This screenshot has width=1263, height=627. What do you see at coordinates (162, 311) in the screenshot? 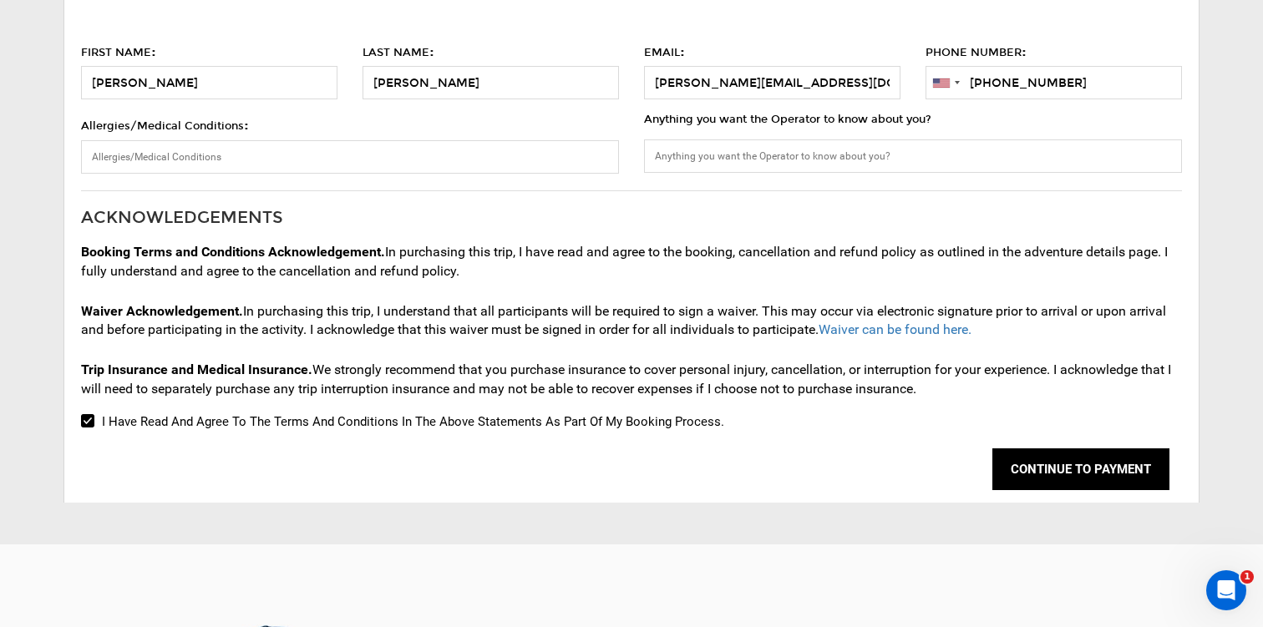
I see `span: Waiver Acknowledgement.` at bounding box center [162, 311].